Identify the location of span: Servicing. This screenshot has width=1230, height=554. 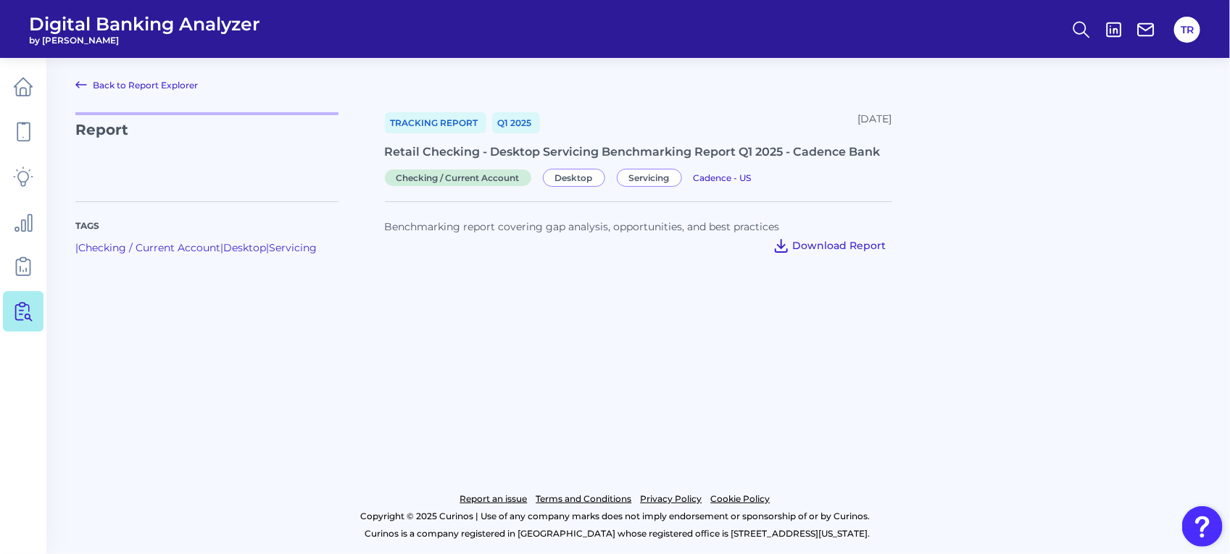
(649, 178).